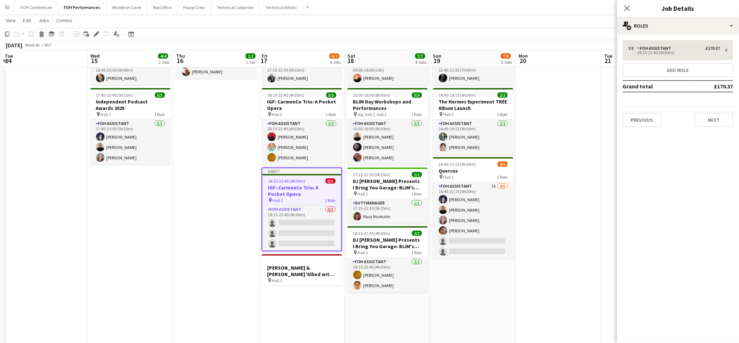 The height and width of the screenshot is (343, 739). I want to click on div: Roles, so click(678, 26).